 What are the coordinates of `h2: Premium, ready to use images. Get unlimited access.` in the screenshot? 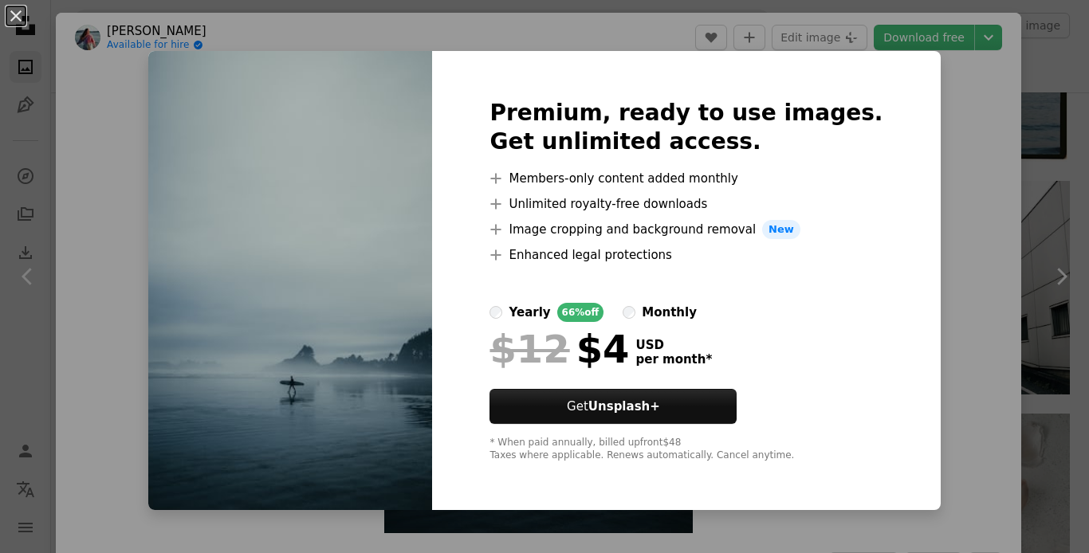 It's located at (686, 128).